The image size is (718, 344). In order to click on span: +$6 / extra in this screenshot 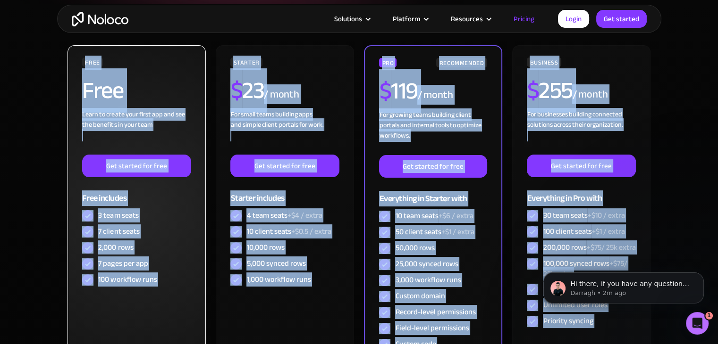, I will do `click(455, 216)`.